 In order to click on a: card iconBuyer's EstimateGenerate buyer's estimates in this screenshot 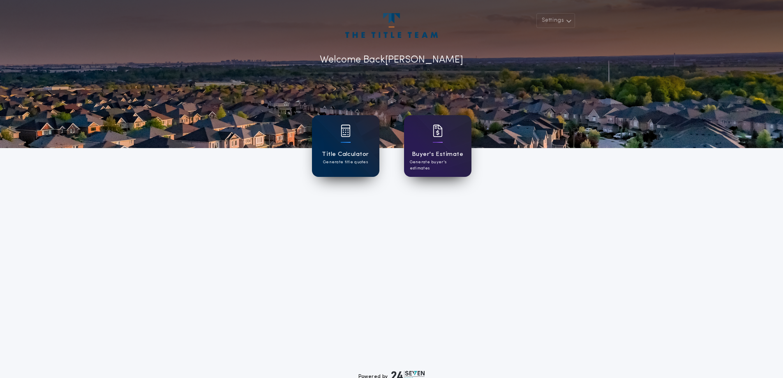, I will do `click(438, 146)`.